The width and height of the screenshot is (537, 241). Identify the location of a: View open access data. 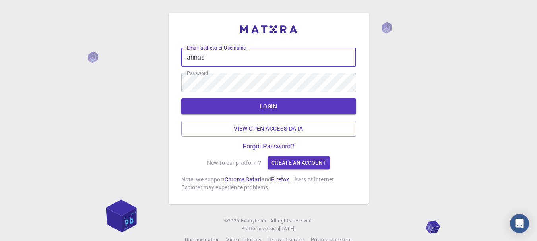
(268, 129).